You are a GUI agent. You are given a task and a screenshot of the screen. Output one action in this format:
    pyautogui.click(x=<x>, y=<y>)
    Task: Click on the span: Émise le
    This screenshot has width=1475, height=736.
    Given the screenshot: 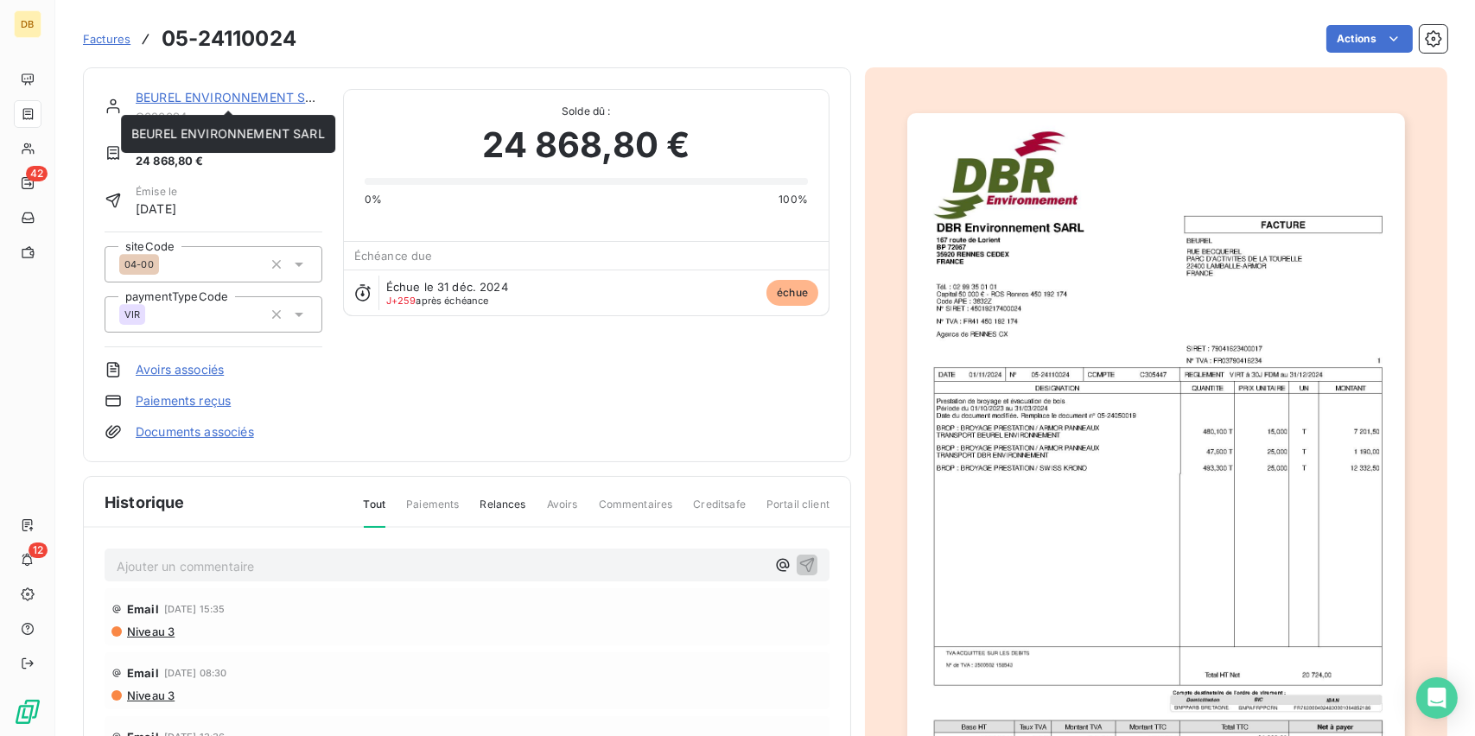 What is the action you would take?
    pyautogui.click(x=156, y=192)
    